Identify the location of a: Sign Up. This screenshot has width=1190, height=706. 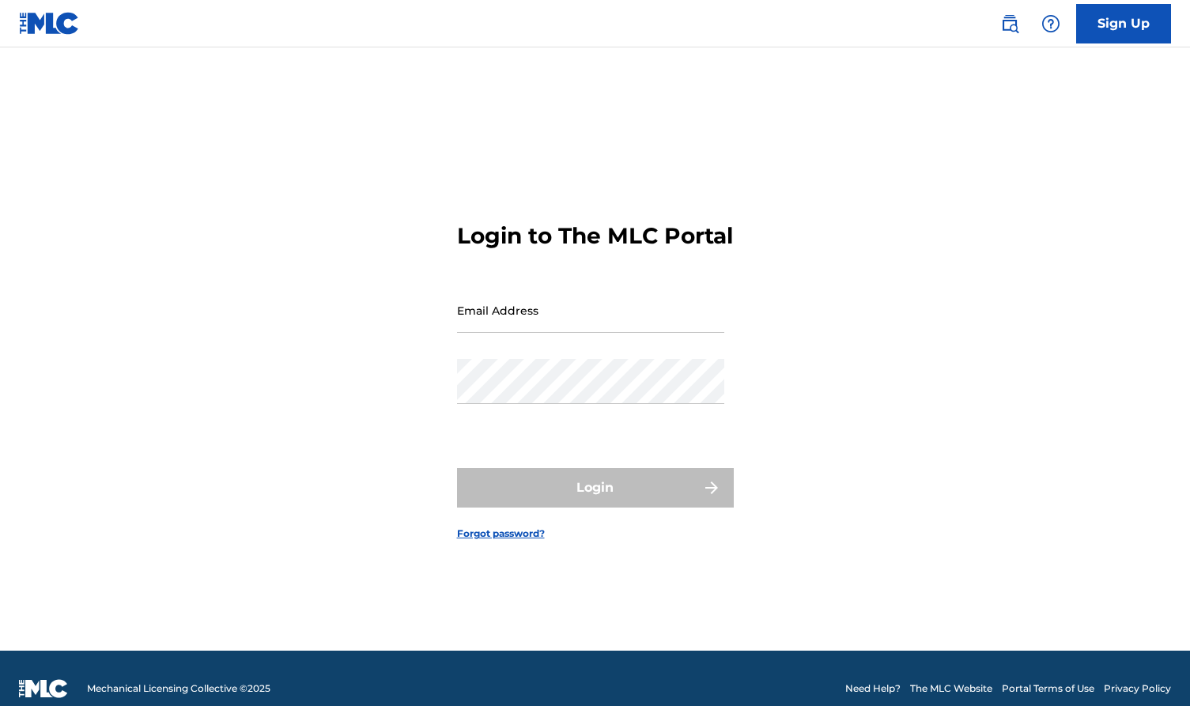
(1124, 24).